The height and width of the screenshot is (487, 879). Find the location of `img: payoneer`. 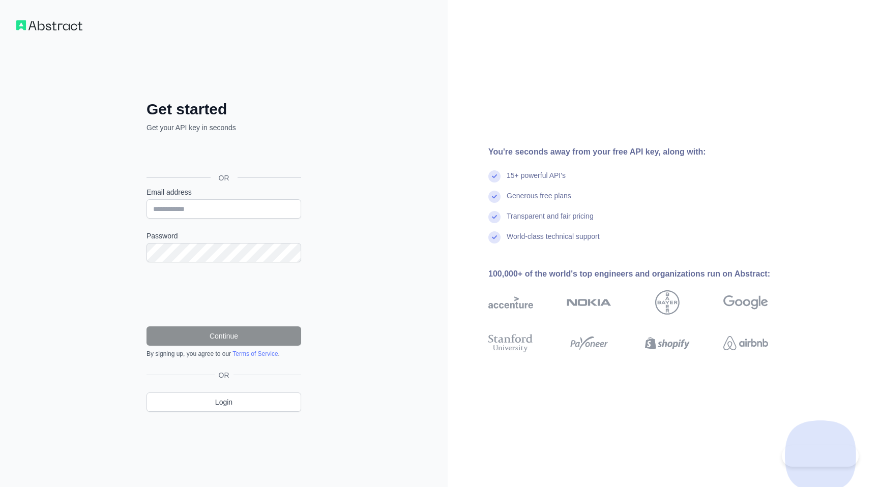

img: payoneer is located at coordinates (589, 343).